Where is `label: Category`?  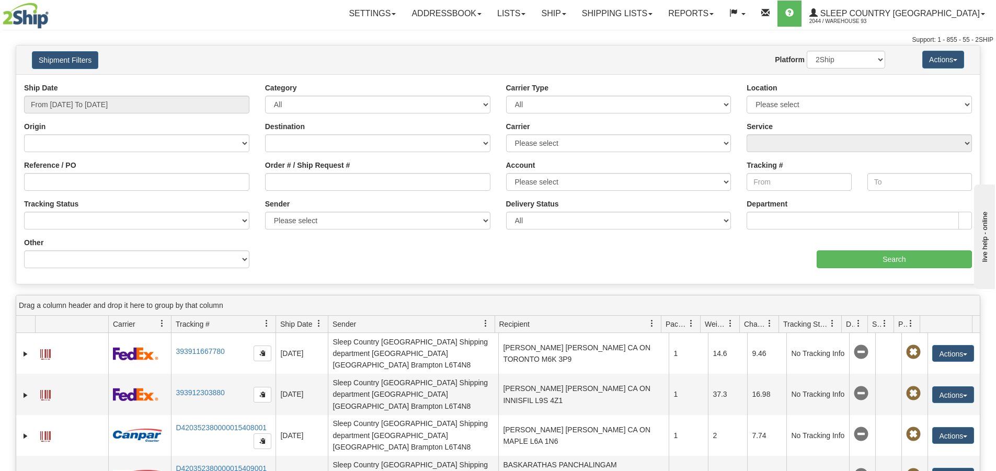
label: Category is located at coordinates (281, 88).